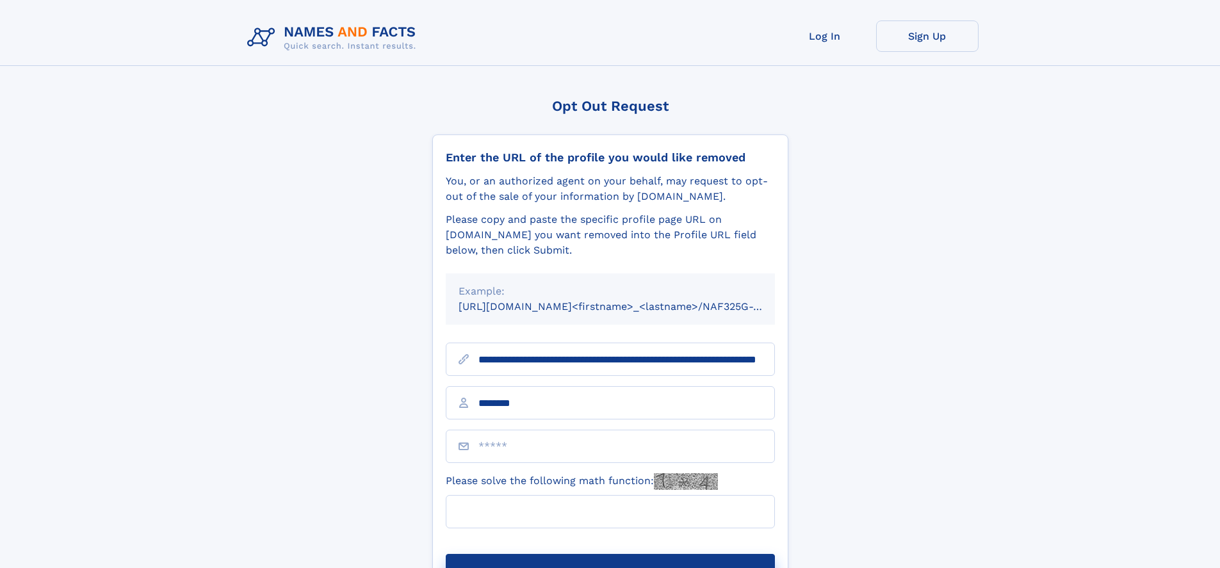 This screenshot has height=568, width=1220. I want to click on div: Opt Out Request, so click(611, 106).